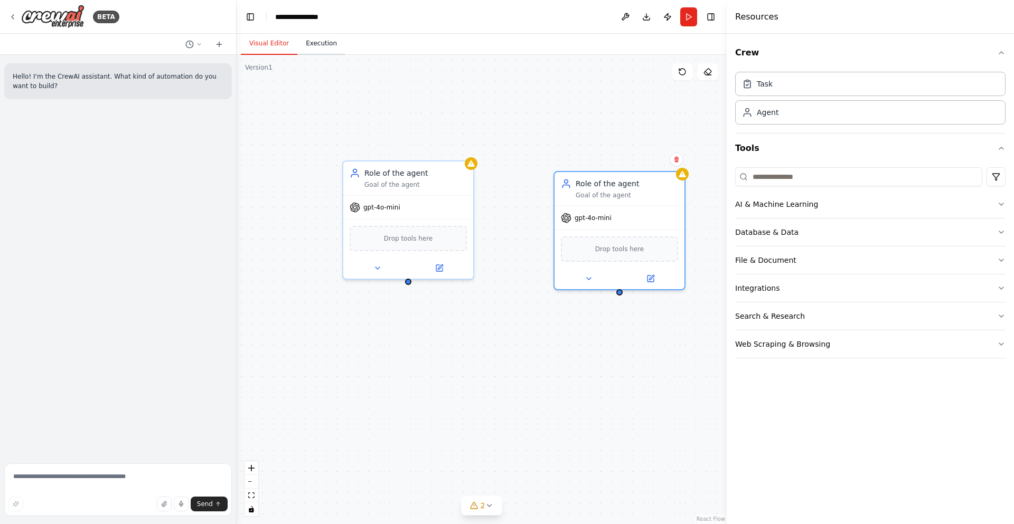  Describe the element at coordinates (219, 44) in the screenshot. I see `button: Start a new chat` at that location.